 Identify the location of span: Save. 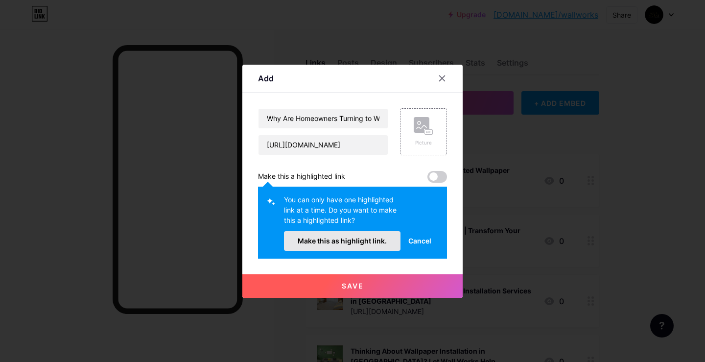
(353, 286).